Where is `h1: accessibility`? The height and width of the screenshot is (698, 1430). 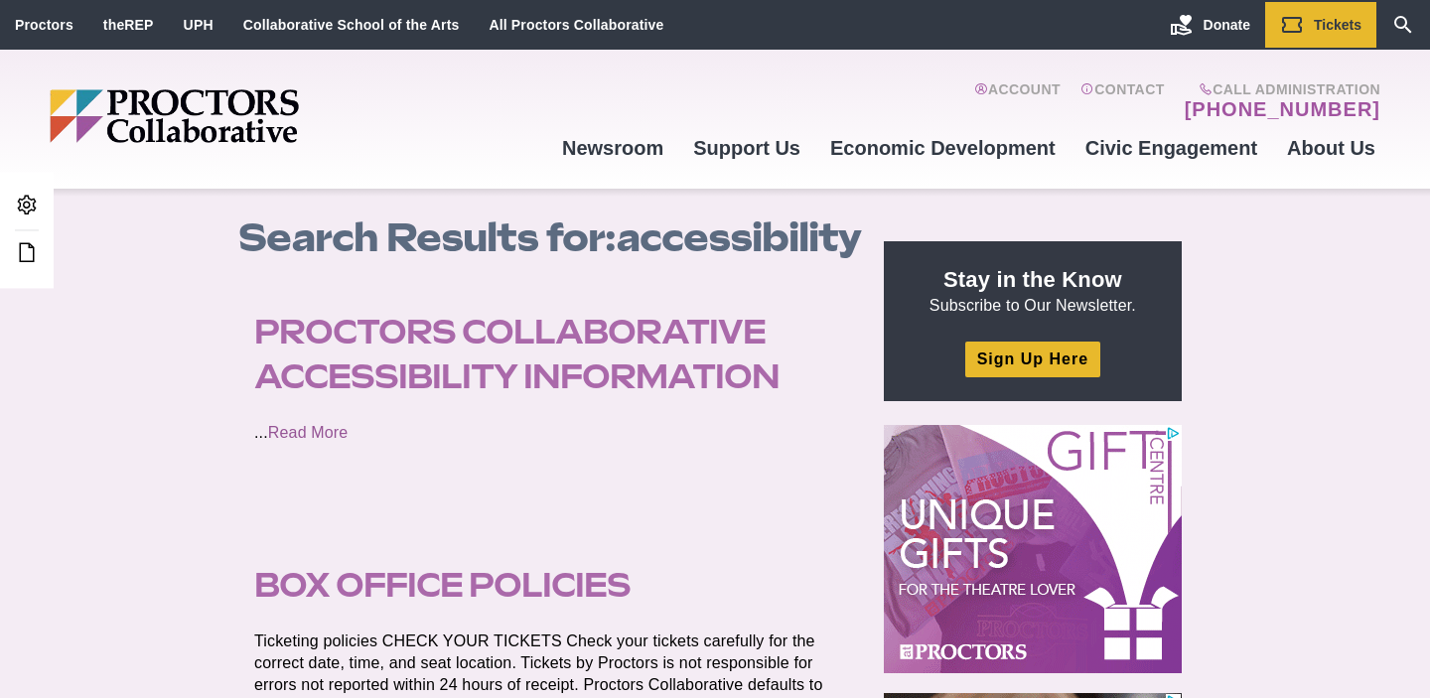 h1: accessibility is located at coordinates (550, 237).